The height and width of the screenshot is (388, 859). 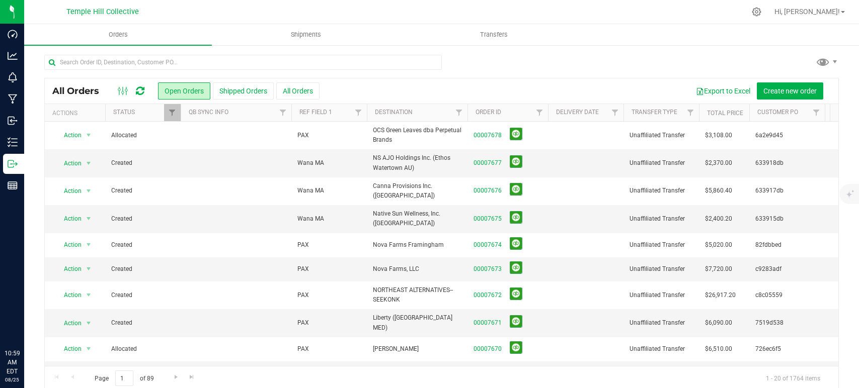 I want to click on span: $6,510.00, so click(x=718, y=349).